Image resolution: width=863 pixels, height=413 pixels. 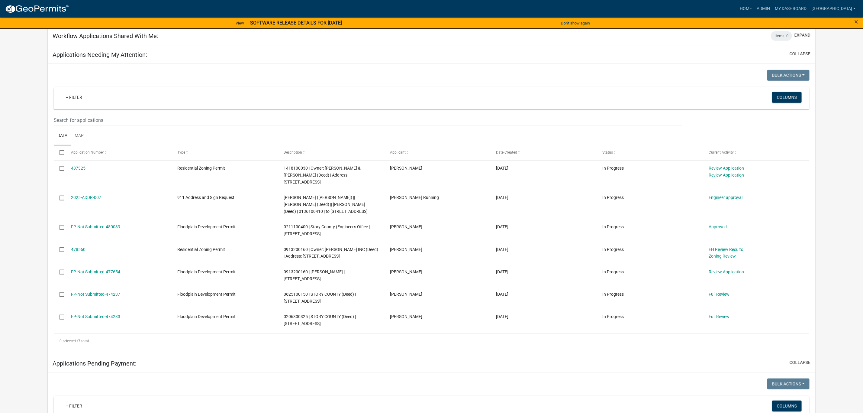 I want to click on div: collapse, so click(x=431, y=209).